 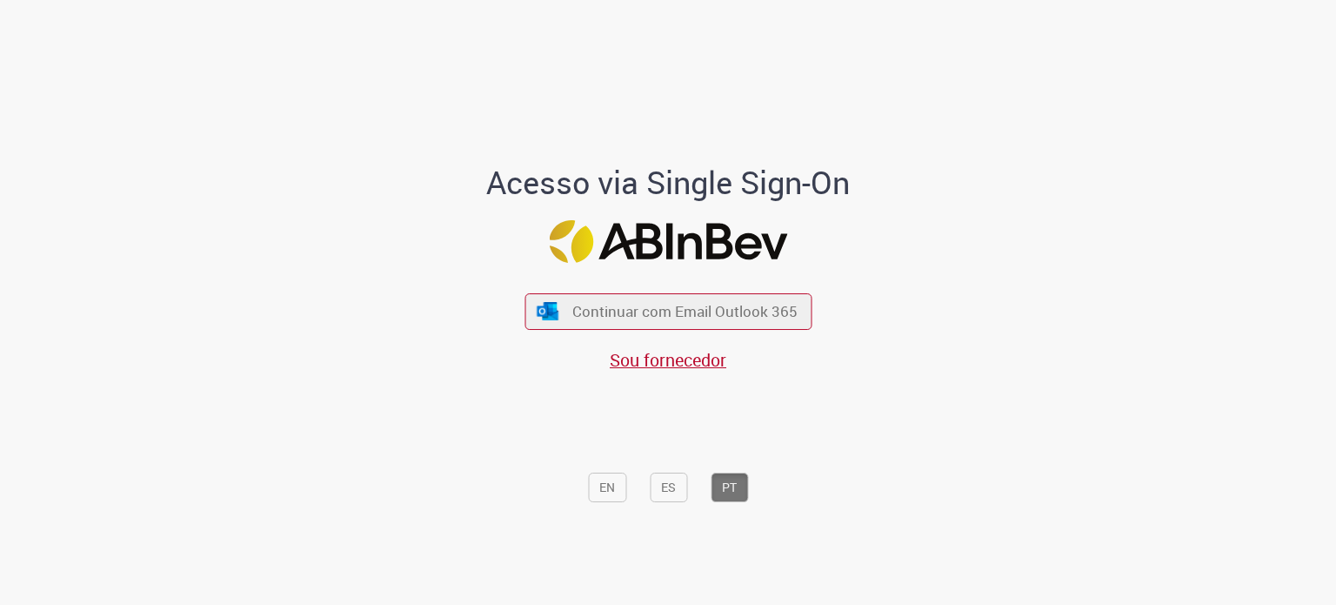 I want to click on img: ícone Azure/Microsoft 360, so click(x=548, y=311).